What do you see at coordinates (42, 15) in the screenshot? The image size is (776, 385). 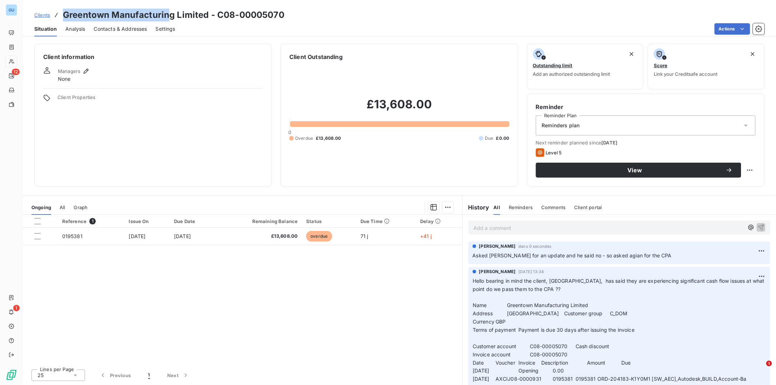 I see `a: Clients` at bounding box center [42, 15].